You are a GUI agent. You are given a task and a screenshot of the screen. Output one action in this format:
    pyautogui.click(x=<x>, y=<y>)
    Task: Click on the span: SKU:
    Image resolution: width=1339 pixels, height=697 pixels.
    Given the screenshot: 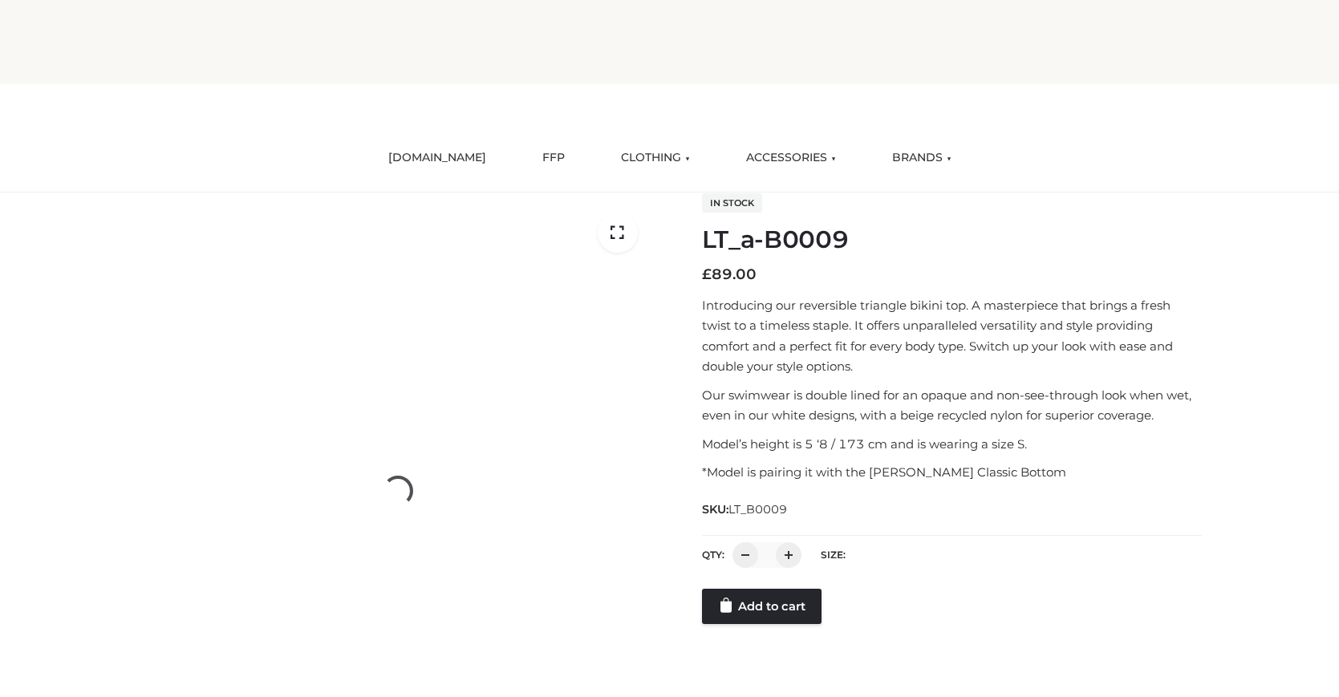 What is the action you would take?
    pyautogui.click(x=746, y=510)
    